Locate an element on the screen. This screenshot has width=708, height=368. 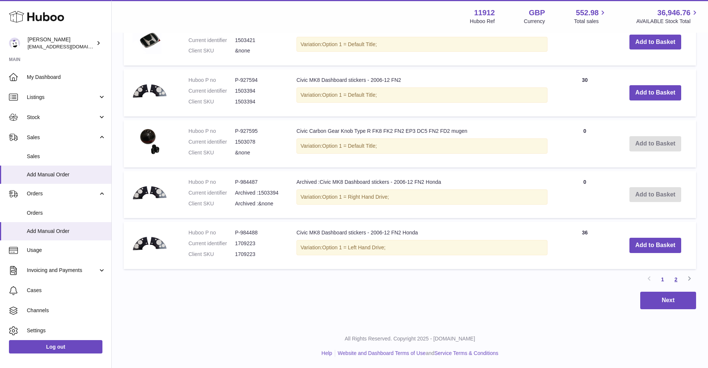
a: 2 is located at coordinates (676, 280).